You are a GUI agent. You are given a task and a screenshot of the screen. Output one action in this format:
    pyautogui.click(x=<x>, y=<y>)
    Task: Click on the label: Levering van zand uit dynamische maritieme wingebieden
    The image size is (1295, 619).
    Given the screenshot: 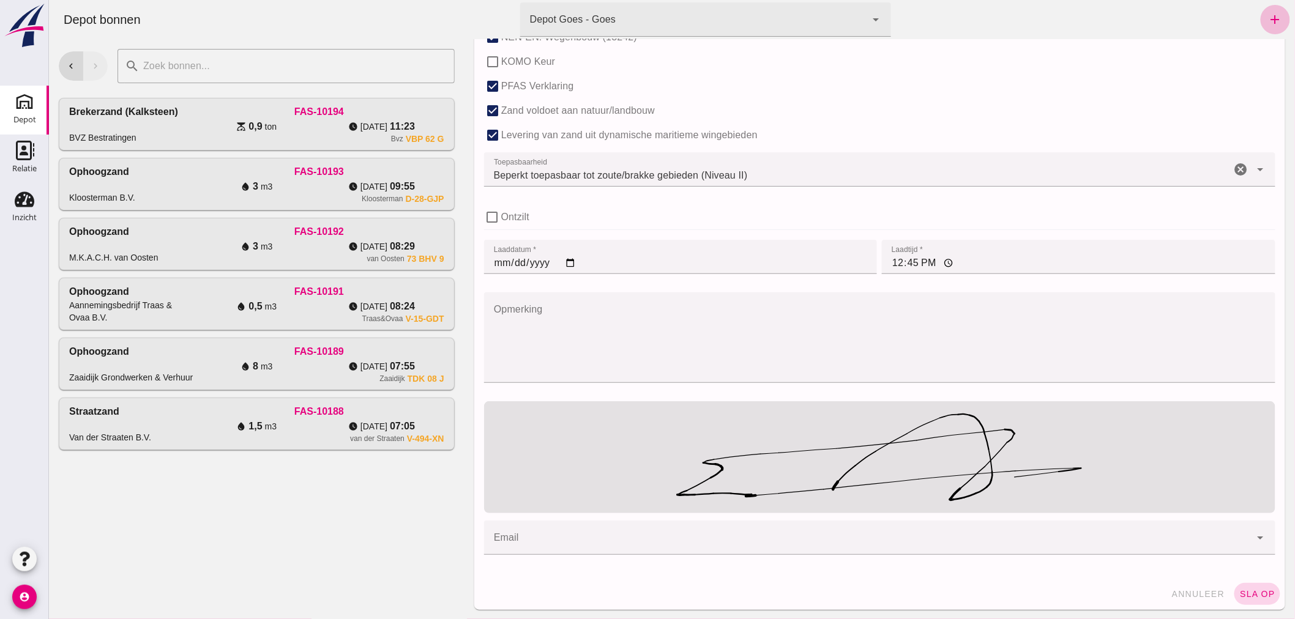 What is the action you would take?
    pyautogui.click(x=580, y=135)
    